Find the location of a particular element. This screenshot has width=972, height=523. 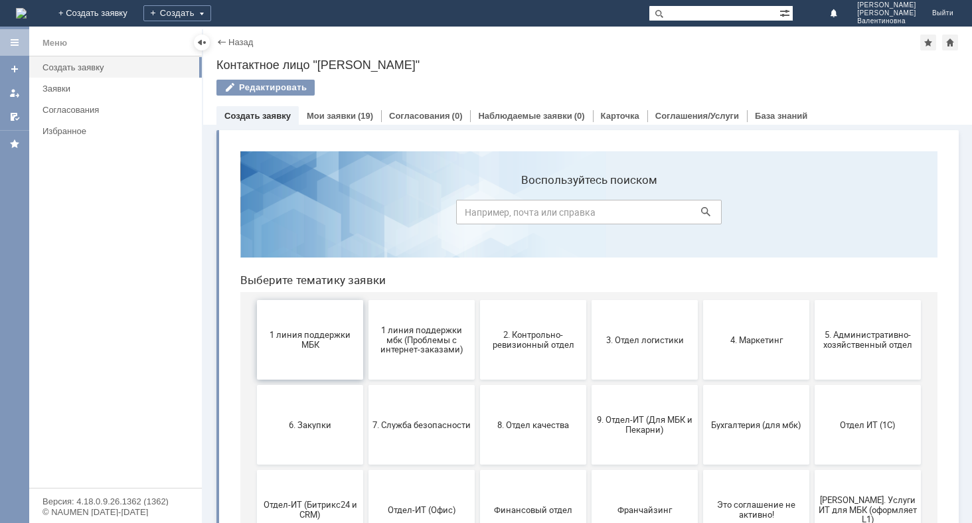

button: 5. Административно-хозяйственный отдел is located at coordinates (638, 199).